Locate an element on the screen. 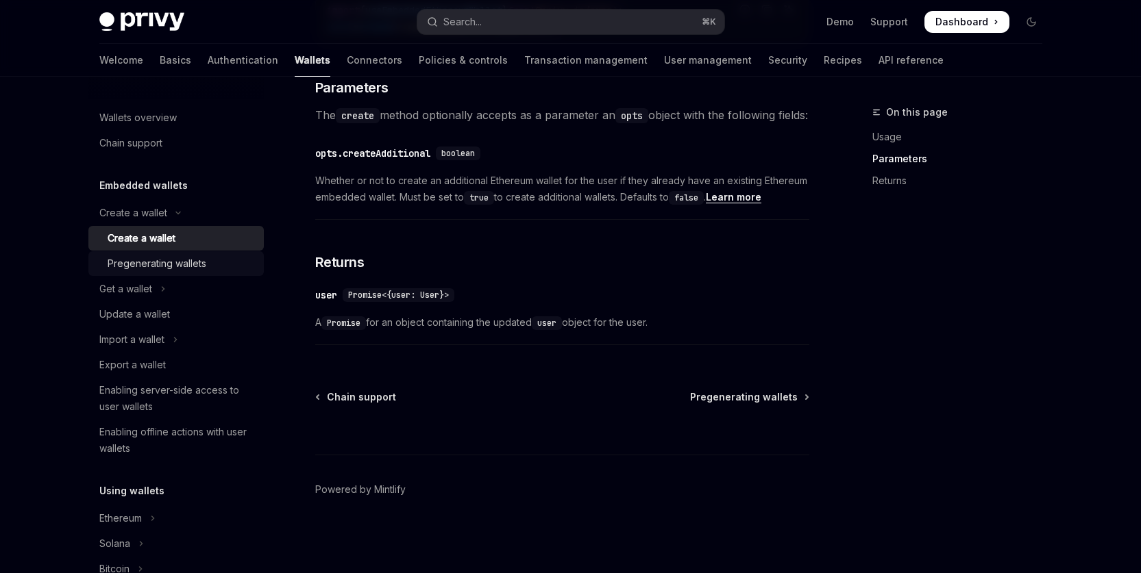 This screenshot has width=1141, height=573. a: Welcome is located at coordinates (121, 60).